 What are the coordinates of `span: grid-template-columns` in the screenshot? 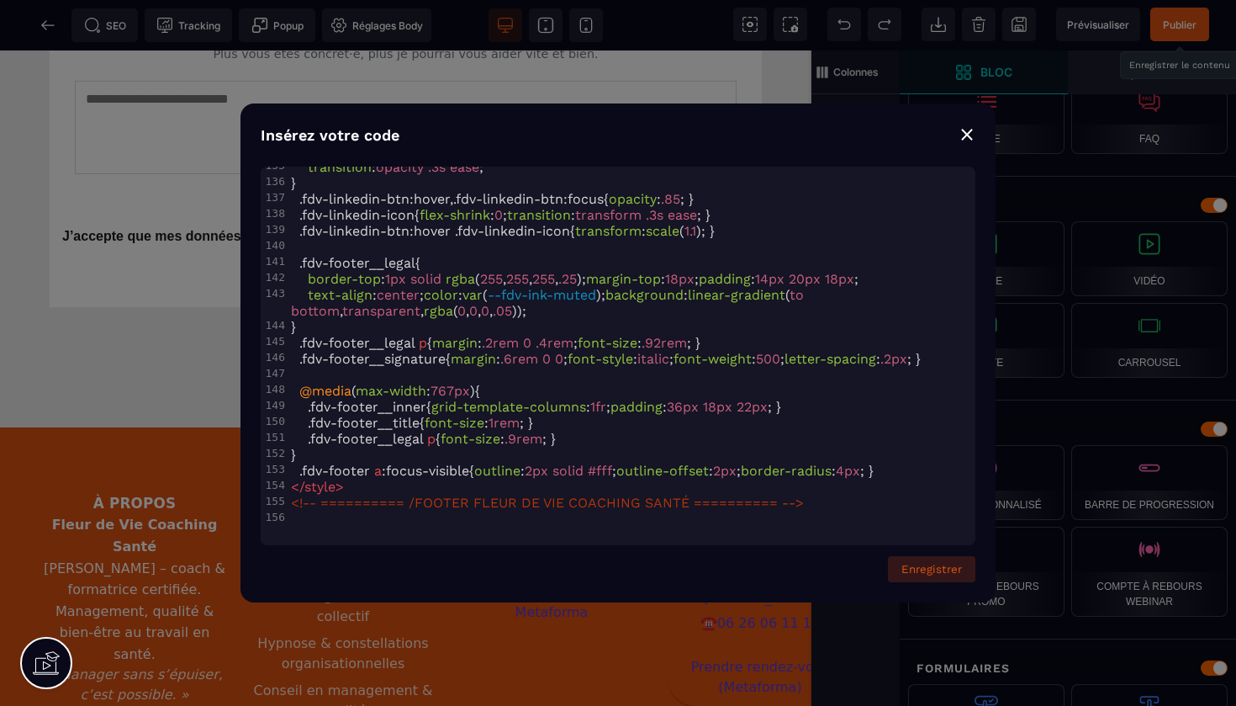 It's located at (509, 406).